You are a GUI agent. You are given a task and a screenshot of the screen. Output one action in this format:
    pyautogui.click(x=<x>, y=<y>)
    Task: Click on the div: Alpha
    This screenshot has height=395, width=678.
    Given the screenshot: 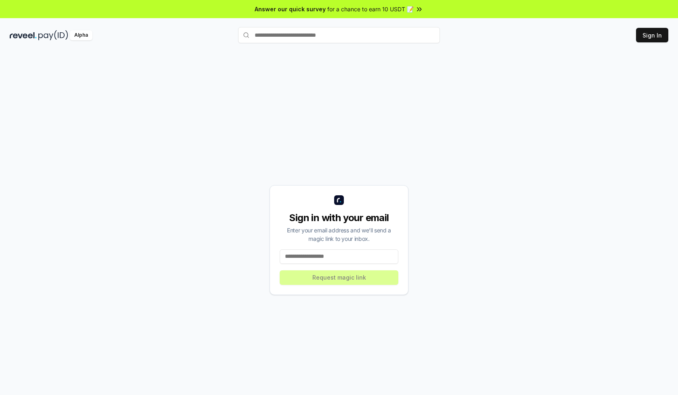 What is the action you would take?
    pyautogui.click(x=81, y=35)
    